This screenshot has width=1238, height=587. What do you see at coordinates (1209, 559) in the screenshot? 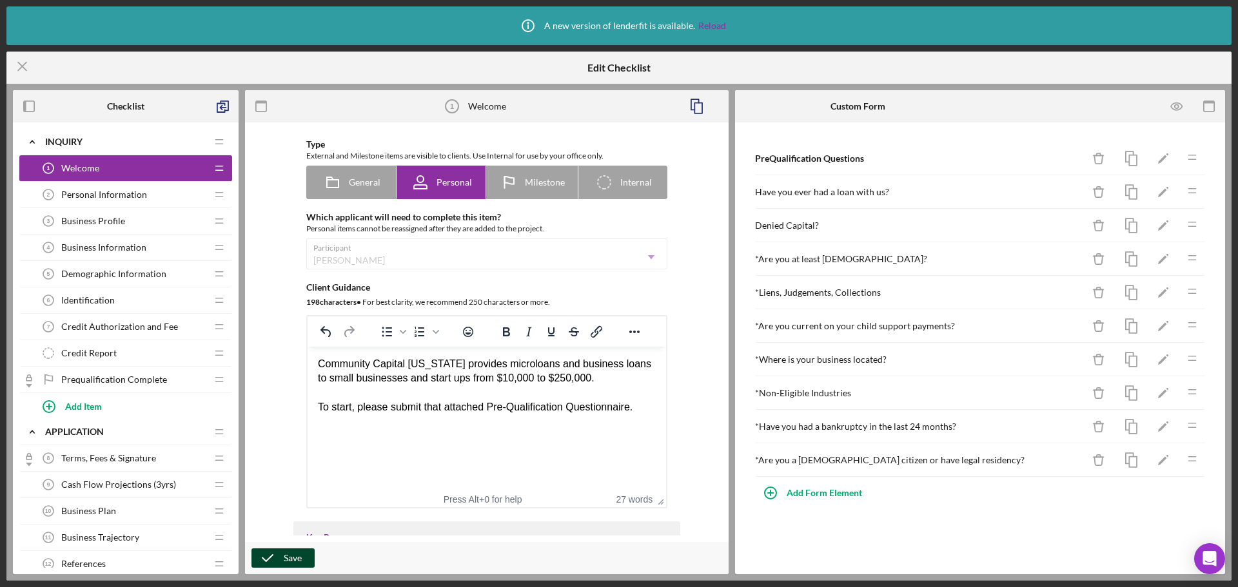
I see `div: Open Intercom Messenger` at bounding box center [1209, 559].